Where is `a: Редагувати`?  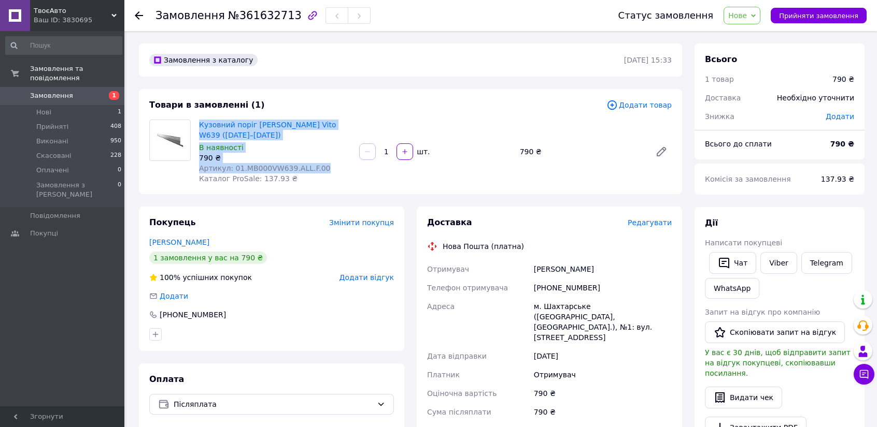
a: Редагувати is located at coordinates (661, 152).